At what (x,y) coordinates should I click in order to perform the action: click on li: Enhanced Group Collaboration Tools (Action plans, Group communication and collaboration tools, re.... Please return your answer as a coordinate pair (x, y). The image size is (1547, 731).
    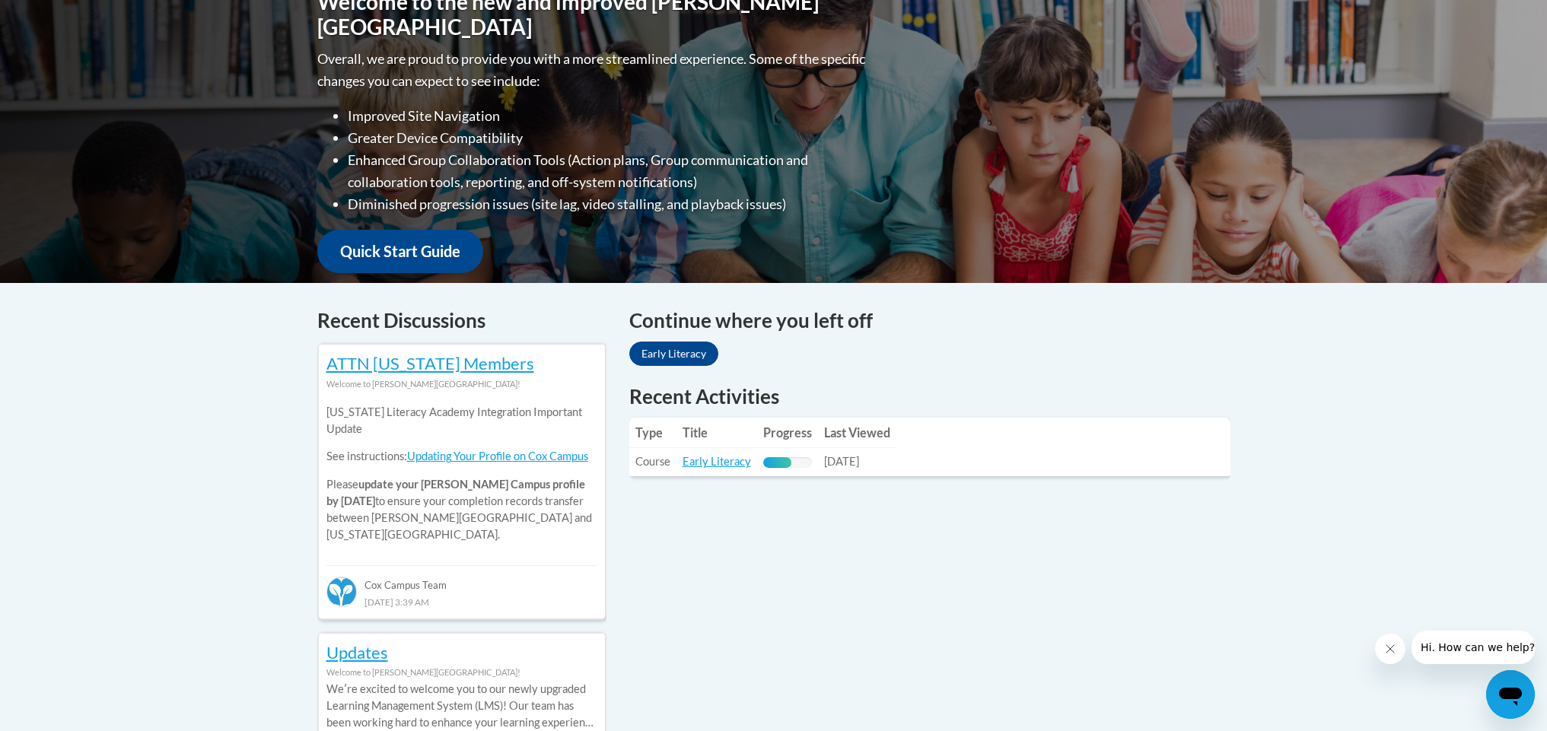
    Looking at the image, I should click on (608, 171).